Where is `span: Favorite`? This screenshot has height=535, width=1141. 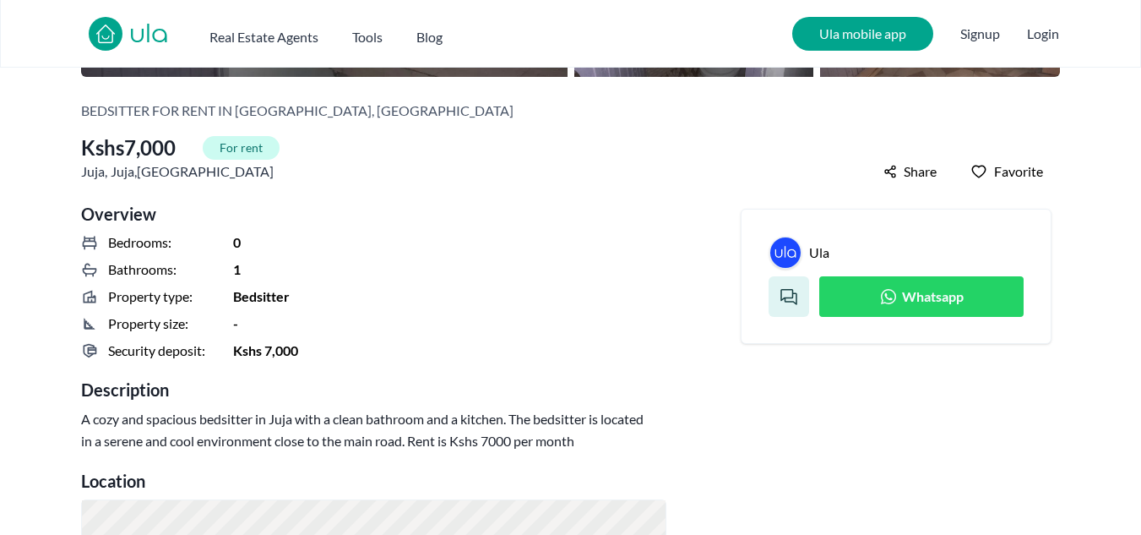 span: Favorite is located at coordinates (1019, 171).